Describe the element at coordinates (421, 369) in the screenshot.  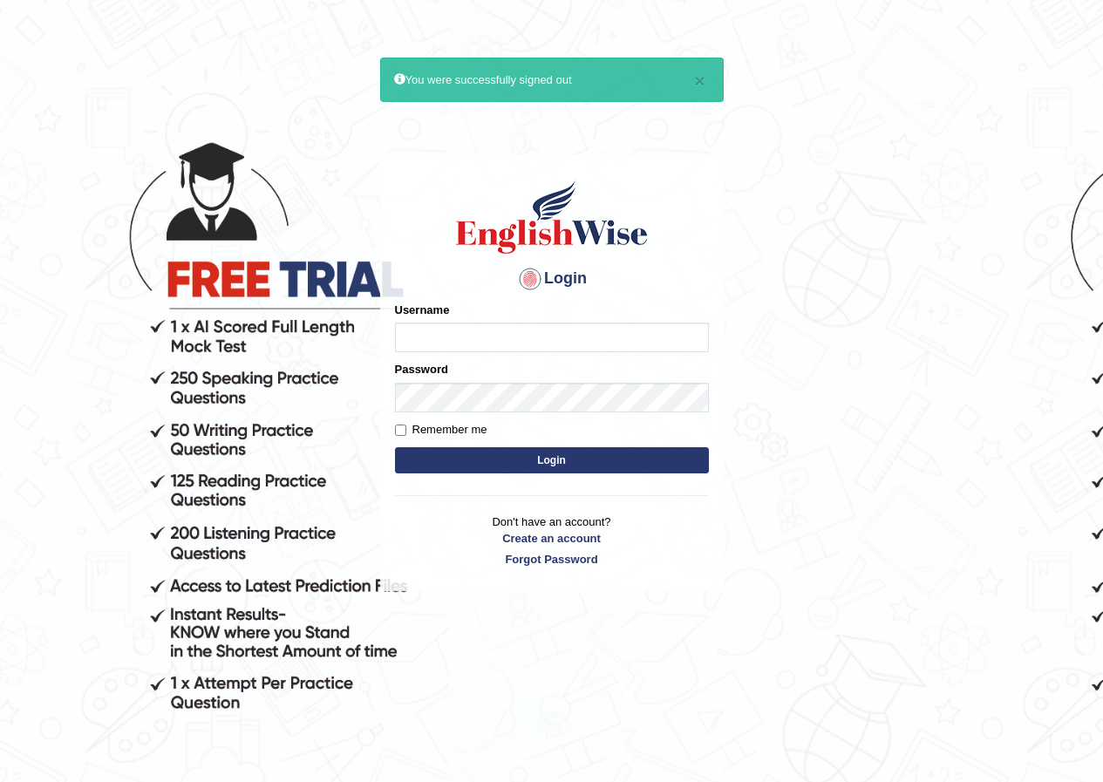
I see `label: Password` at that location.